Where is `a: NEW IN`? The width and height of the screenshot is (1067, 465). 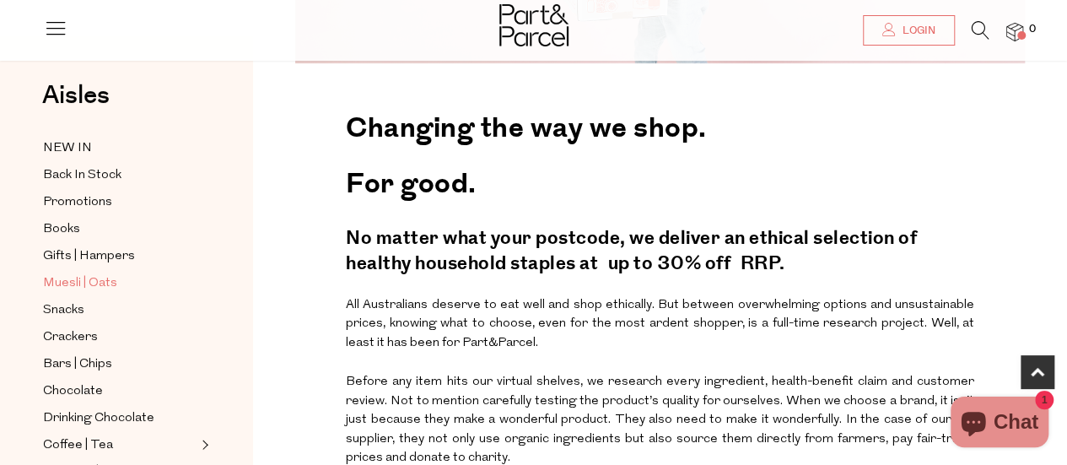
a: NEW IN is located at coordinates (120, 148).